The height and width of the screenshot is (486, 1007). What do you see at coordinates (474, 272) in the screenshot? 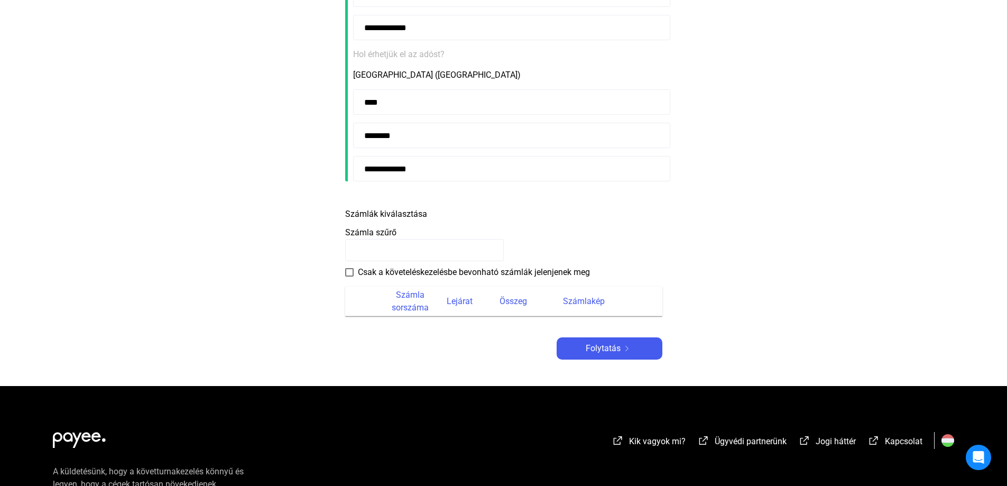
I see `font: Csak a követeléskezelésbe bevonható számlák jelenjenek meg` at bounding box center [474, 272].